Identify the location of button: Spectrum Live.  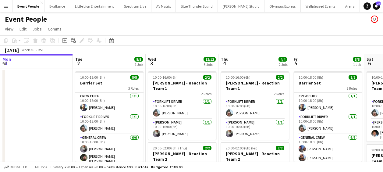
(135, 6).